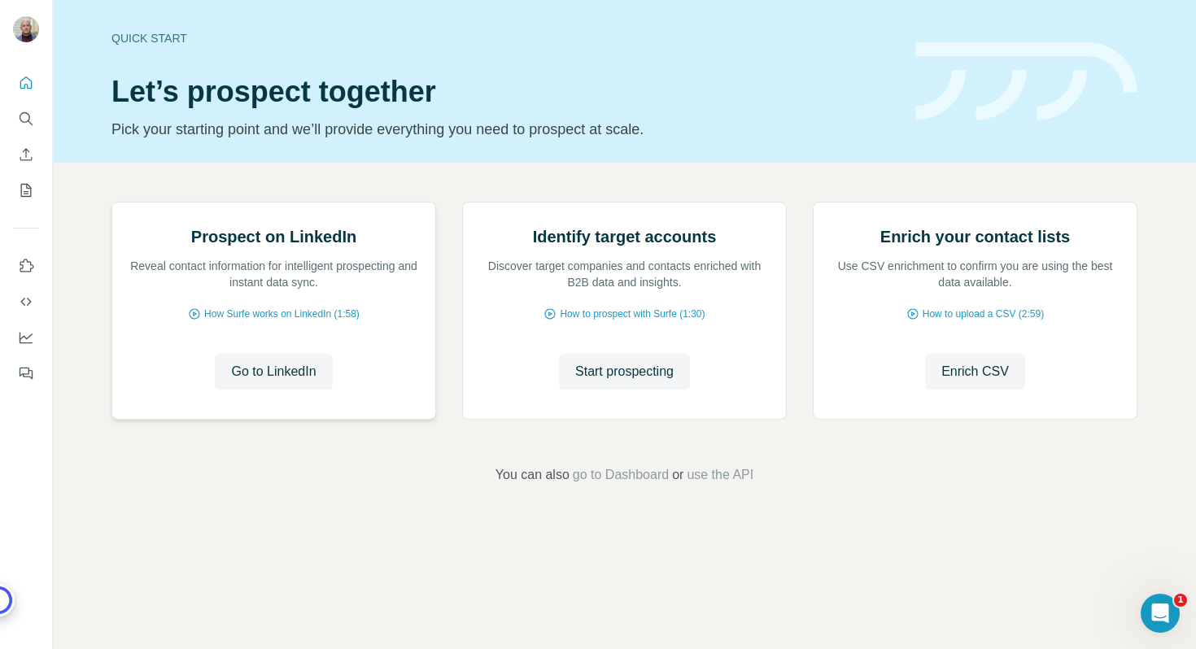 Image resolution: width=1196 pixels, height=649 pixels. Describe the element at coordinates (273, 274) in the screenshot. I see `p: Reveal contact information for intelligent prospecting and instant data sync.` at that location.